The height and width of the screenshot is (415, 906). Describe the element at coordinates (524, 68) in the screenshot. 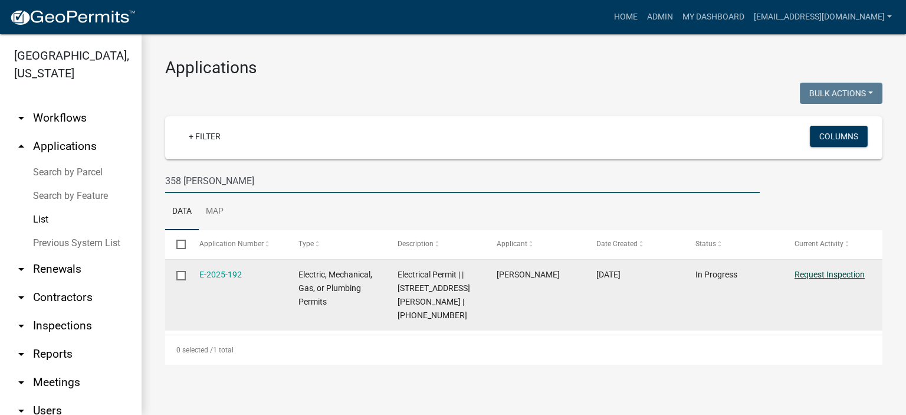

I see `h3: Applications` at that location.